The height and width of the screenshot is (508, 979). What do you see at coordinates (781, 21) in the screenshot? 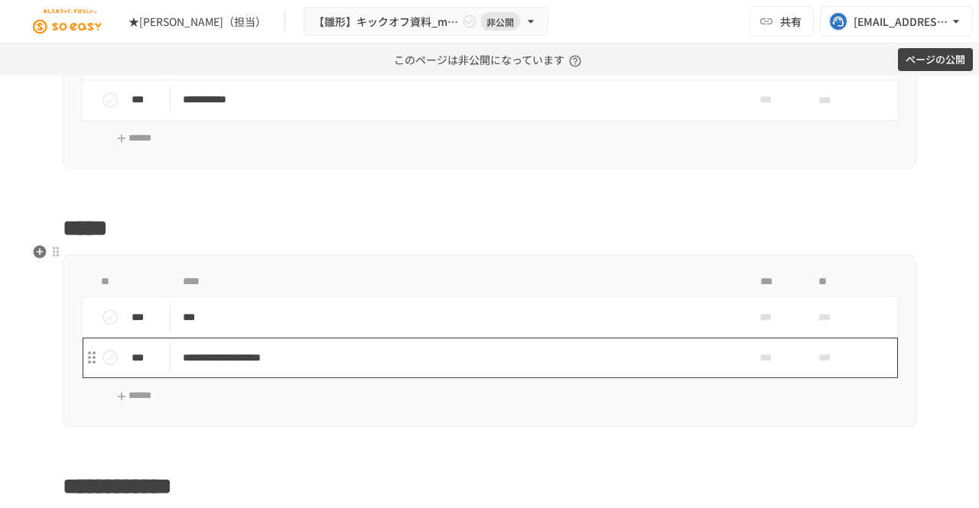
I see `button: 共有` at bounding box center [781, 21].